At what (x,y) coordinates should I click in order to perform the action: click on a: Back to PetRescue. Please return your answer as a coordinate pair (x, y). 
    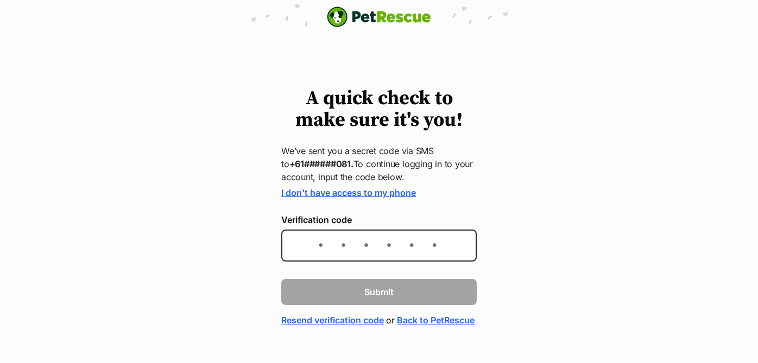
    Looking at the image, I should click on (436, 320).